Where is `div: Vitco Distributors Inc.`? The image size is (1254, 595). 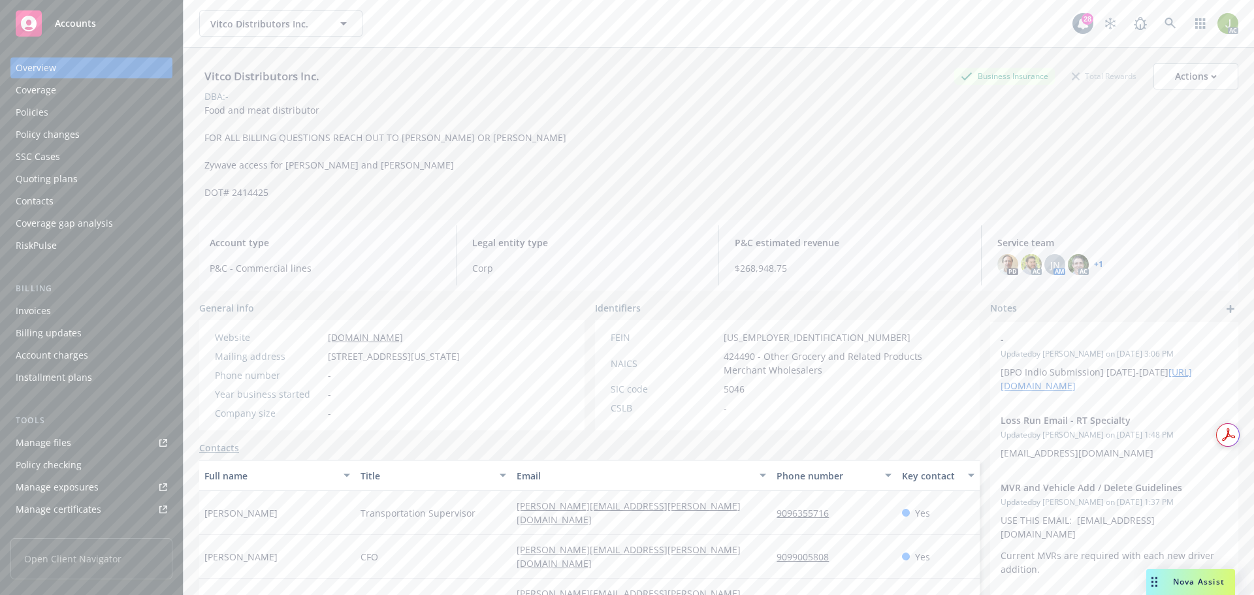
div: Vitco Distributors Inc. is located at coordinates (262, 76).